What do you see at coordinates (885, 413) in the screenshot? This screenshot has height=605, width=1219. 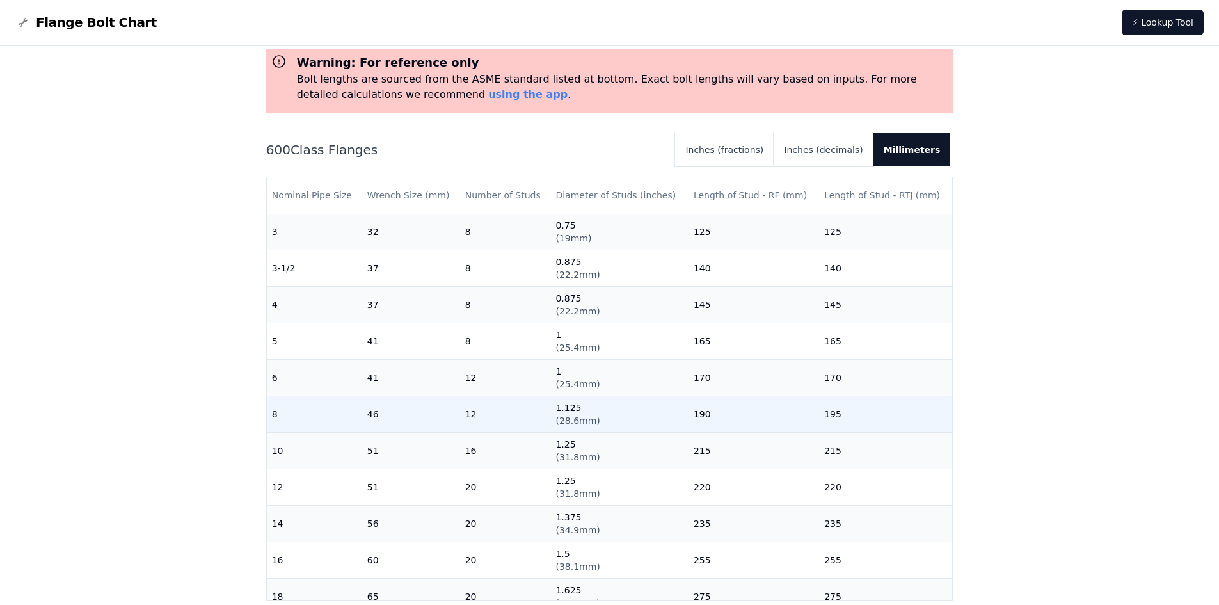 I see `td: 195` at bounding box center [885, 413].